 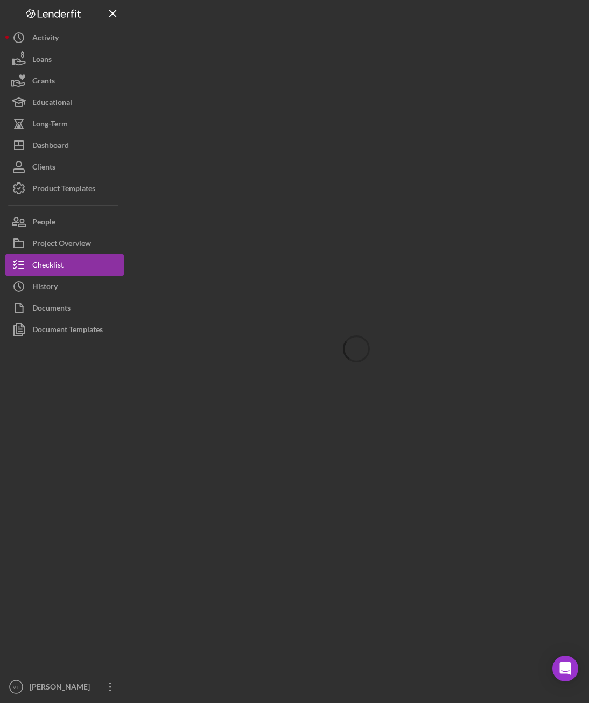 I want to click on button: Educational, so click(x=65, y=102).